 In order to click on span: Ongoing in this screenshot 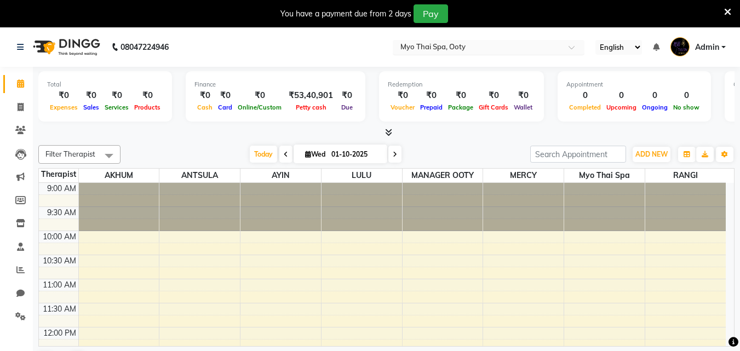, I will do `click(654, 107)`.